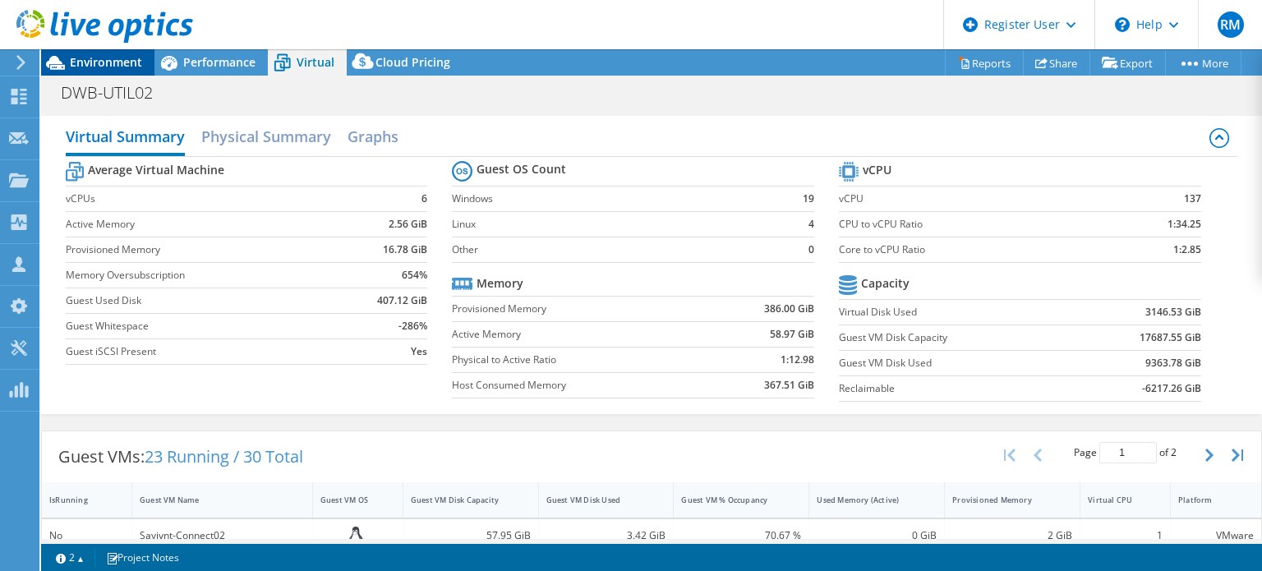 Image resolution: width=1262 pixels, height=571 pixels. Describe the element at coordinates (797, 360) in the screenshot. I see `b: 1:12.98` at that location.